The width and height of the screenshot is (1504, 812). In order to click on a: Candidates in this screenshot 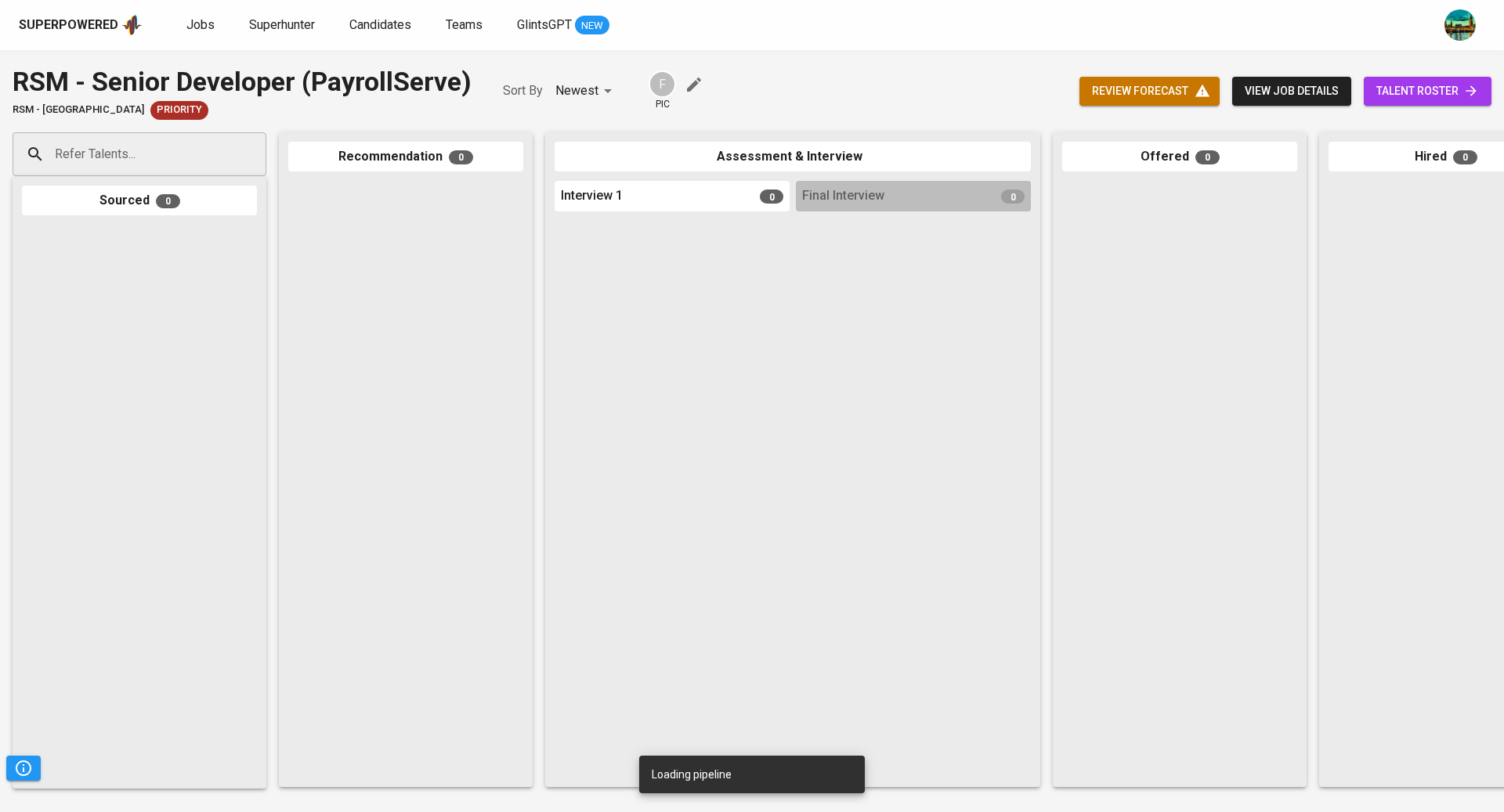, I will do `click(381, 25)`.